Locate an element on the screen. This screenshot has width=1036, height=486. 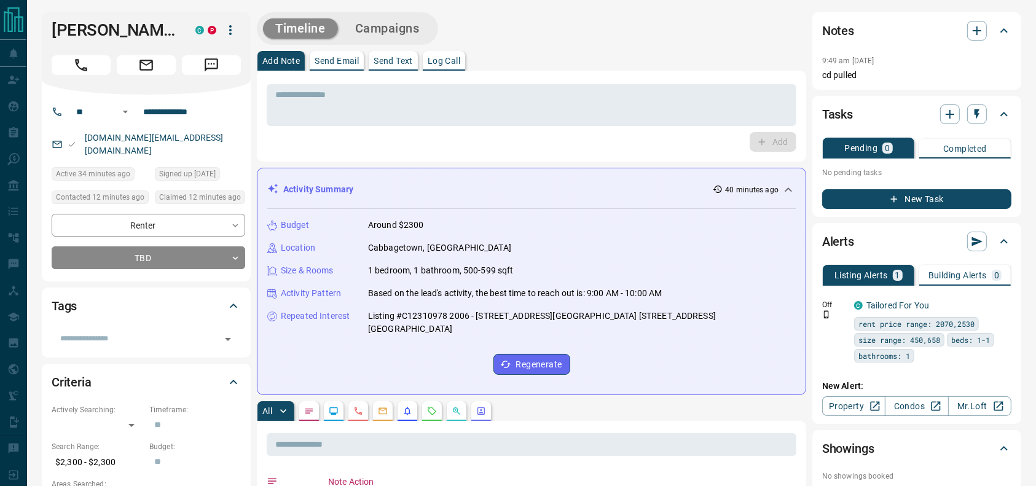
p: Repeated Interest is located at coordinates (315, 316).